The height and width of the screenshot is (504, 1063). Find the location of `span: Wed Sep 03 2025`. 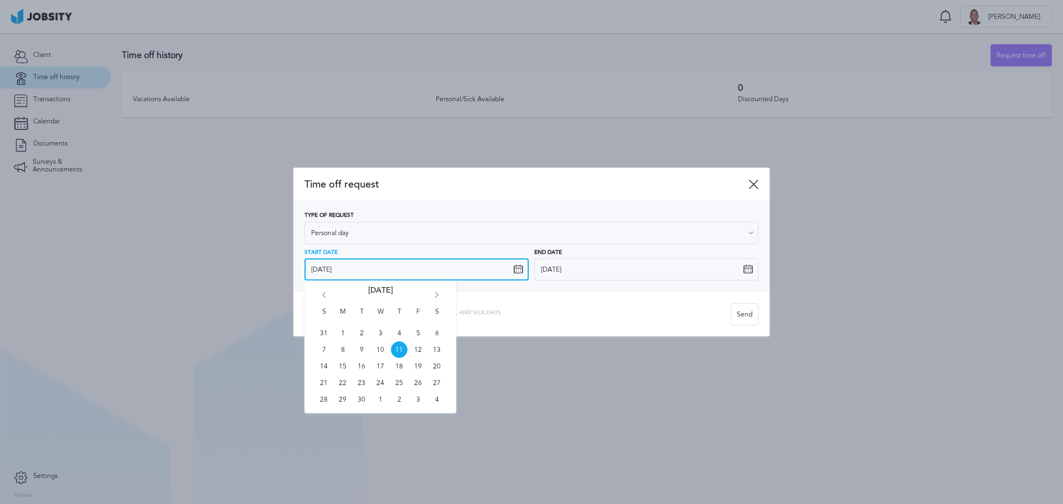

span: Wed Sep 03 2025 is located at coordinates (380, 333).